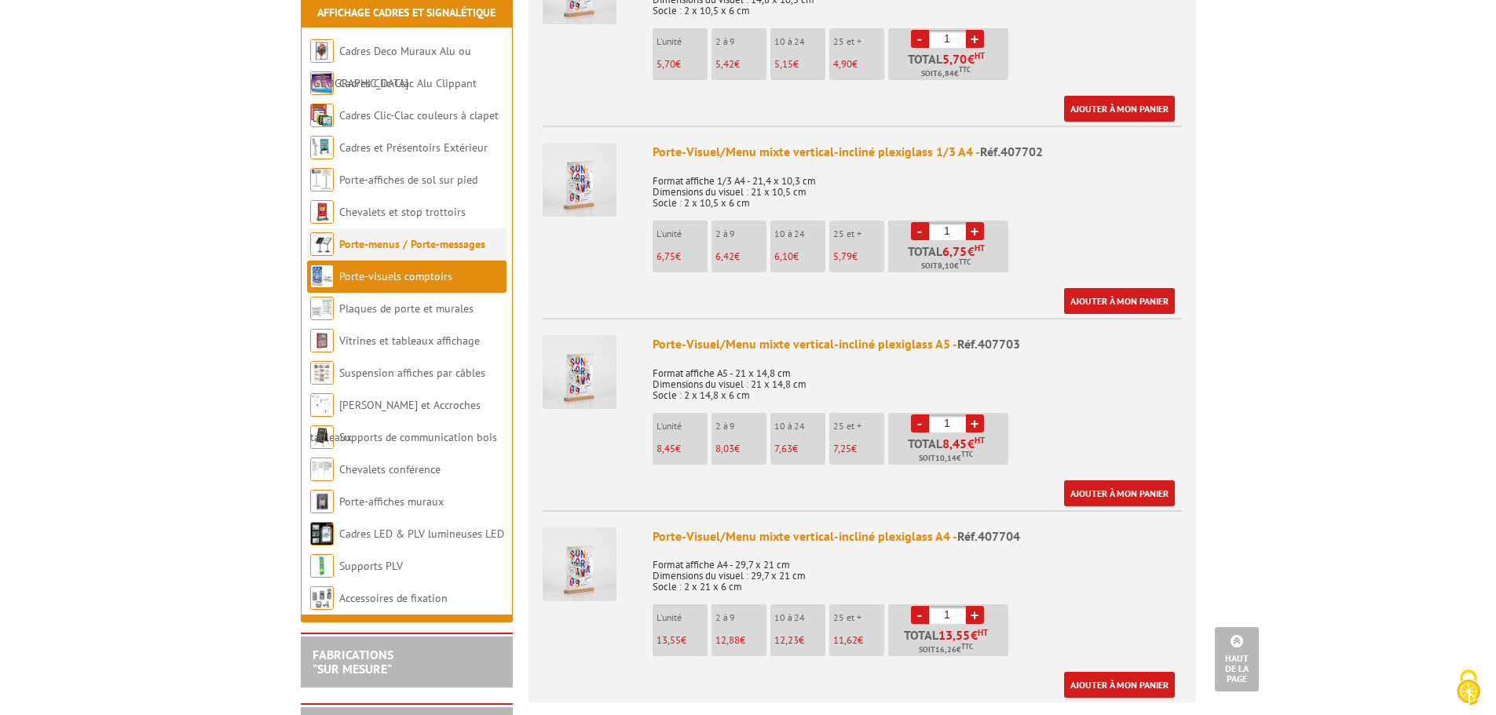  I want to click on img: Suspension affiches par câbles, so click(322, 373).